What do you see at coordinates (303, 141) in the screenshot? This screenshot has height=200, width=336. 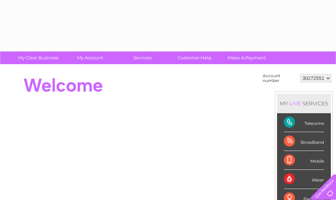 I see `div: Broadband` at bounding box center [303, 141].